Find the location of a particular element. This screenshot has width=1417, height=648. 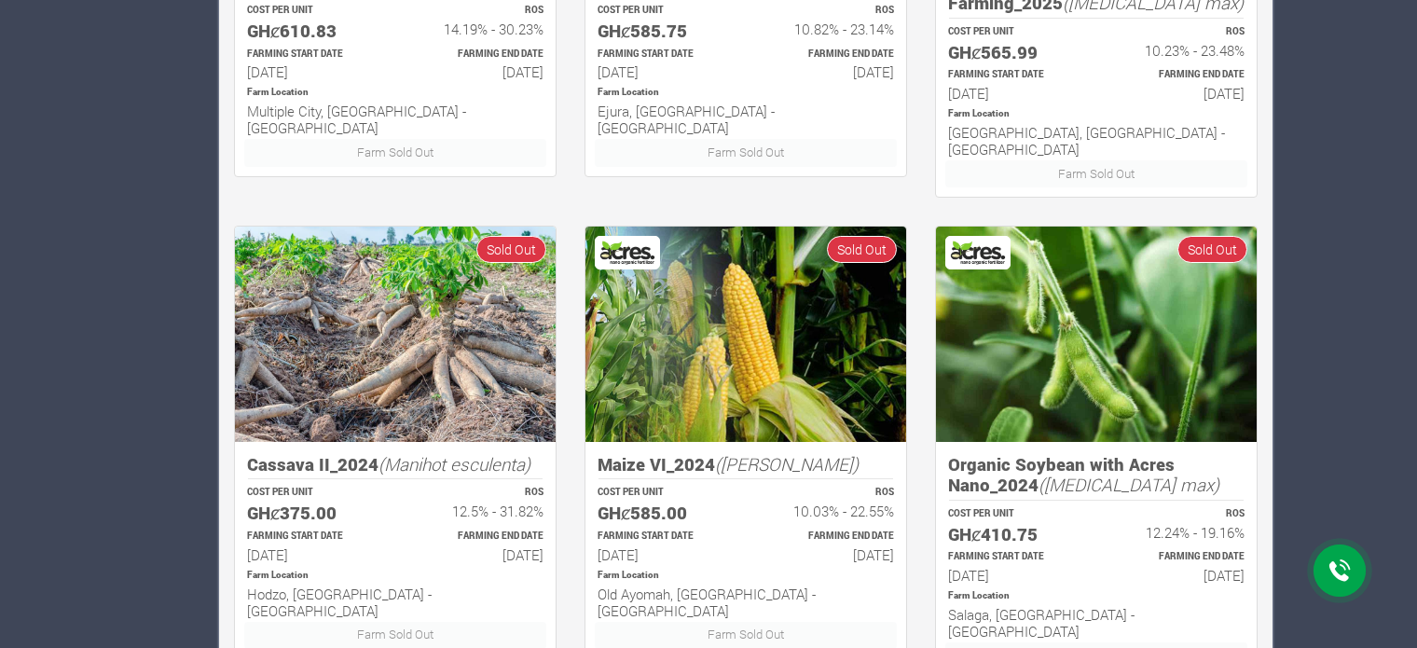

h5: GHȼ410.75 is located at coordinates (1014, 534).